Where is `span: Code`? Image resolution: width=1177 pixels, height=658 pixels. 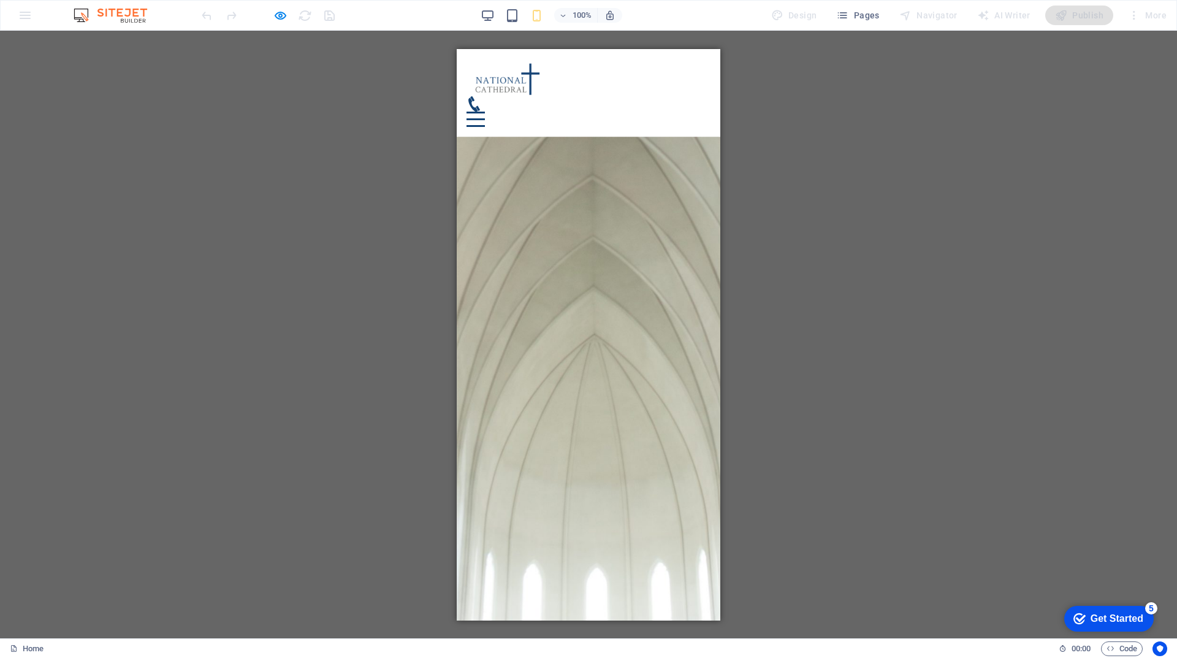
span: Code is located at coordinates (1122, 649).